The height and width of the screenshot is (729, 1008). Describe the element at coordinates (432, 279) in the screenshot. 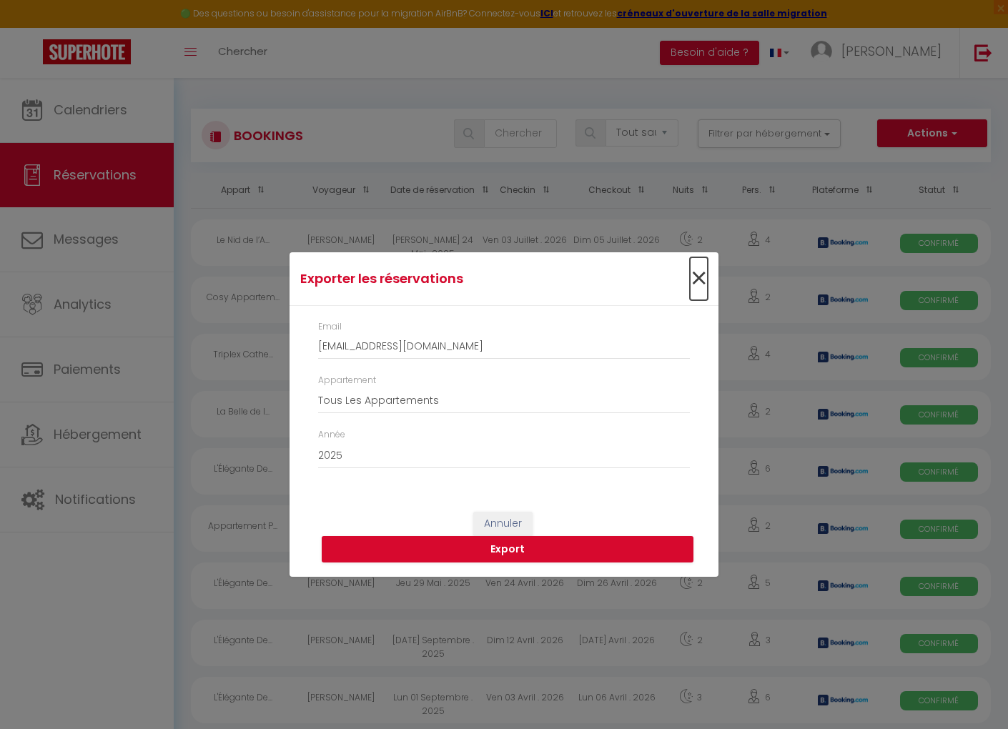

I see `h4: Exporter les réservations` at that location.